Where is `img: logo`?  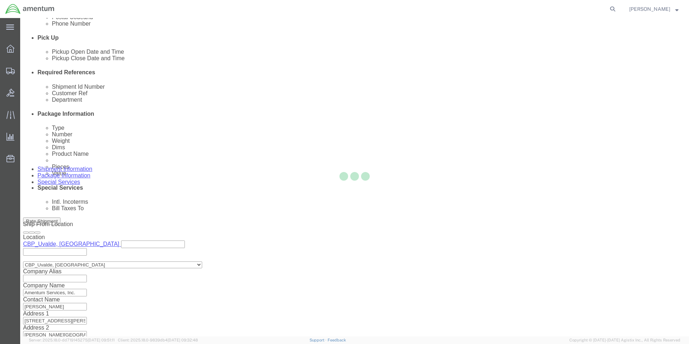
img: logo is located at coordinates (30, 9).